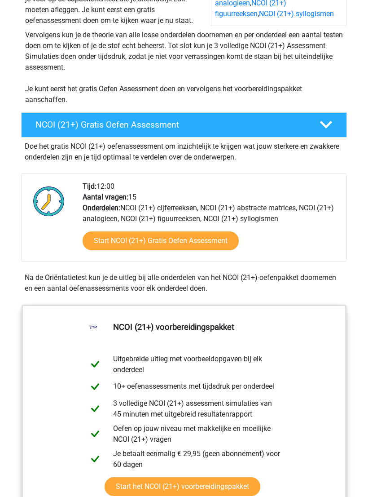 The height and width of the screenshot is (497, 368). What do you see at coordinates (49, 201) in the screenshot?
I see `img: Klok` at bounding box center [49, 201].